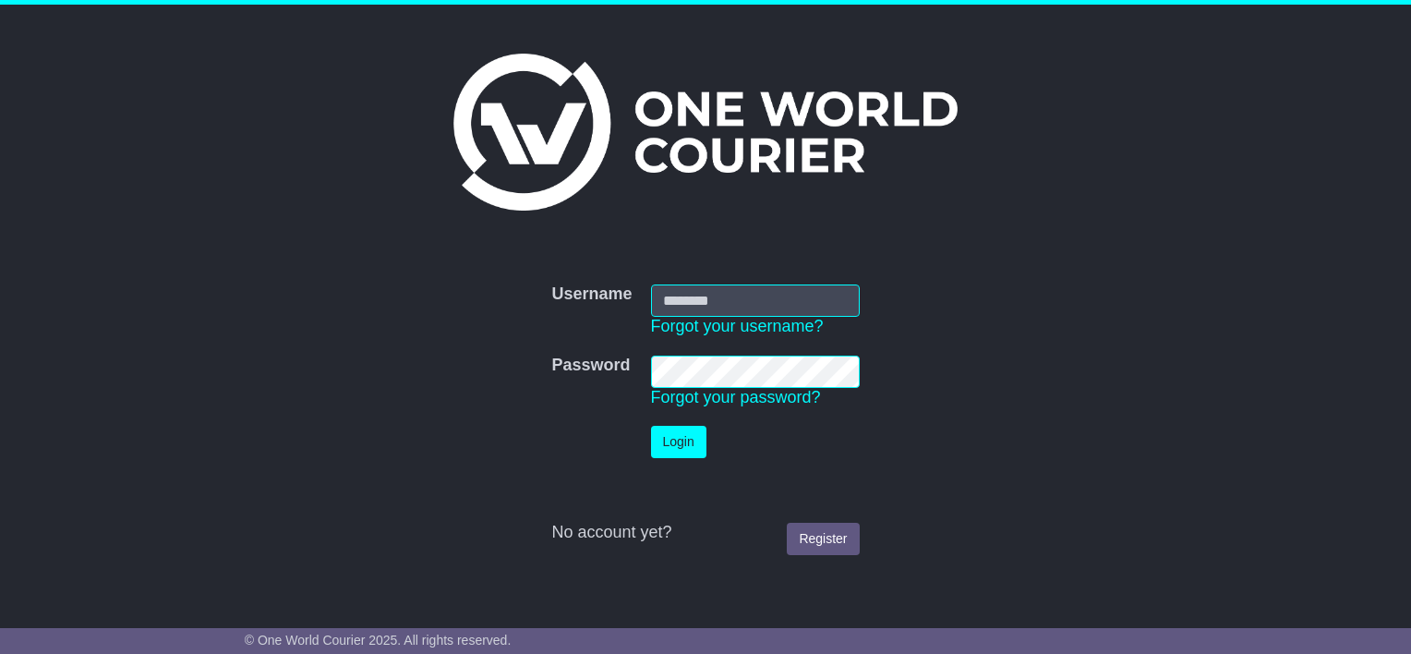  What do you see at coordinates (736, 397) in the screenshot?
I see `a: Forgot your password?` at bounding box center [736, 397].